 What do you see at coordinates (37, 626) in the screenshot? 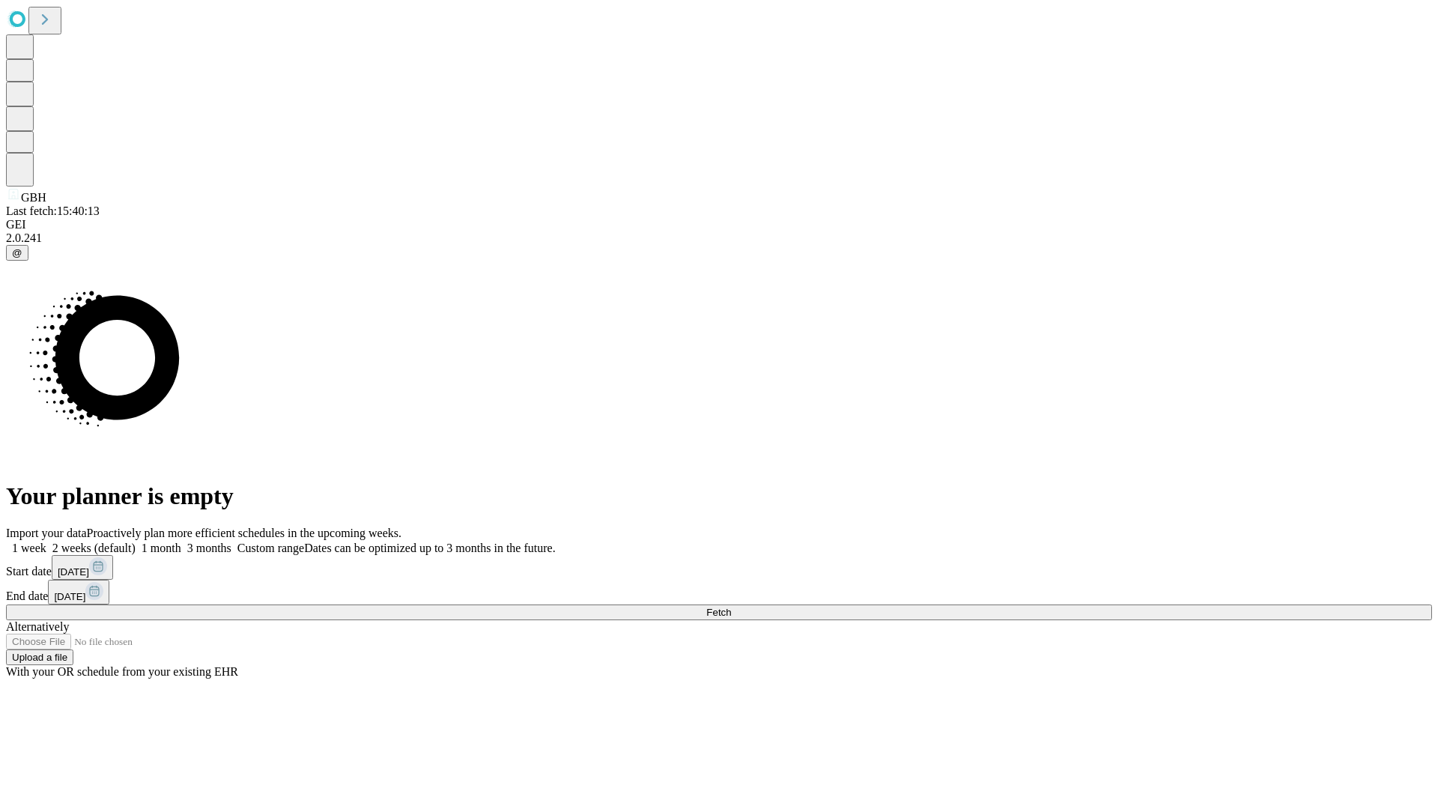
I see `span: Alternatively` at bounding box center [37, 626].